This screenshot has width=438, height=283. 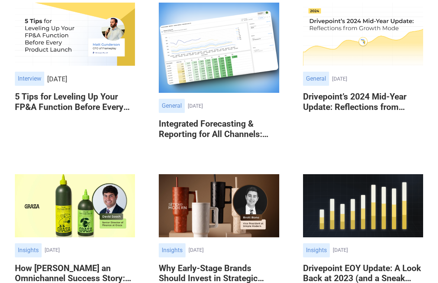 What do you see at coordinates (218, 206) in the screenshot?
I see `img: Why Early-Stage Brands Should Invest in Strategic Finance: An Expert Guide` at bounding box center [218, 206].